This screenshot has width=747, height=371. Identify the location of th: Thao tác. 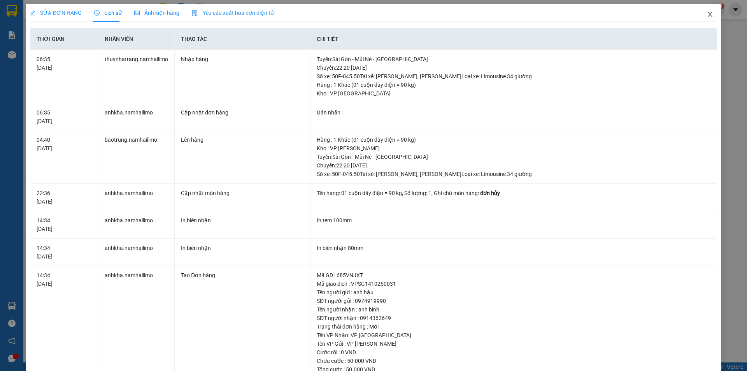
(242, 39).